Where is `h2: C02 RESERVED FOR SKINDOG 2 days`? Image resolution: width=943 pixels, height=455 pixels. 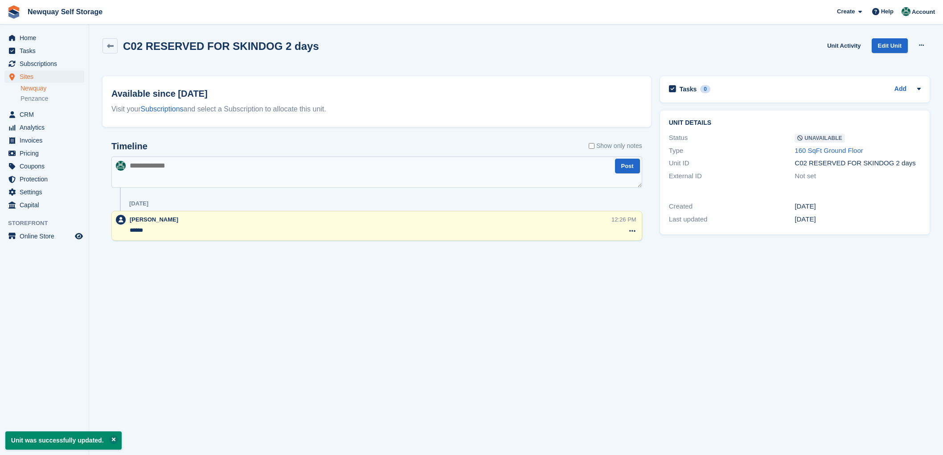
h2: C02 RESERVED FOR SKINDOG 2 days is located at coordinates (221, 46).